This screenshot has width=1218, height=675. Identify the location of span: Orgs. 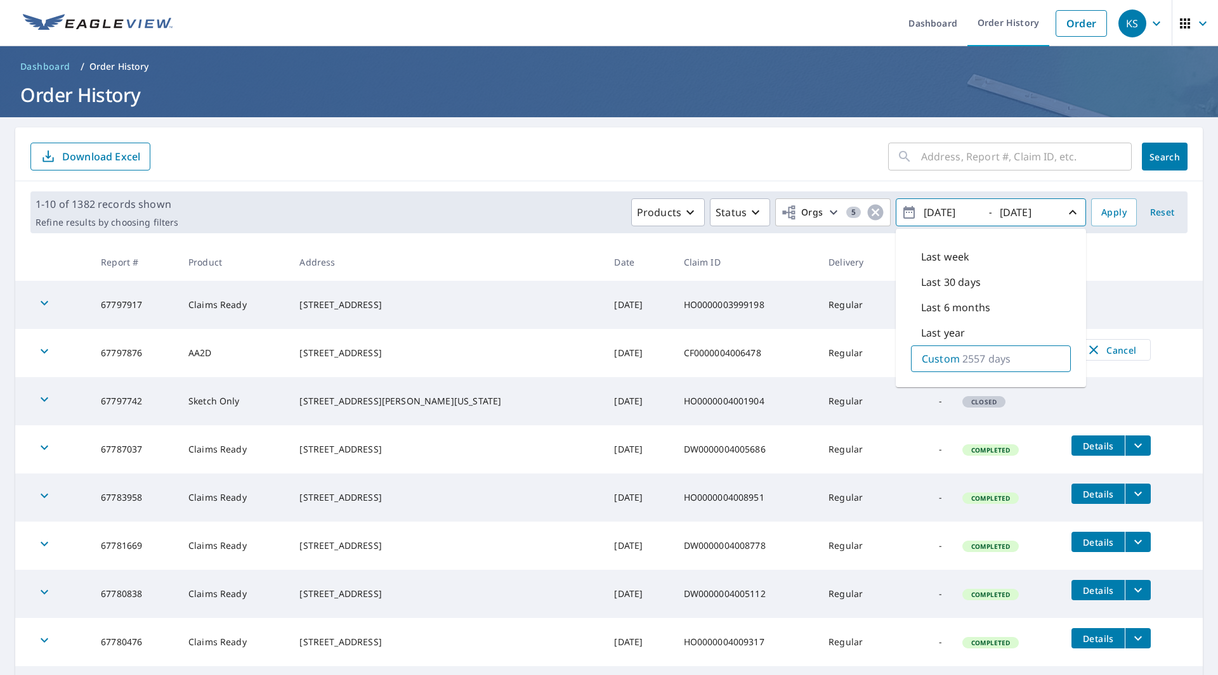
(802, 212).